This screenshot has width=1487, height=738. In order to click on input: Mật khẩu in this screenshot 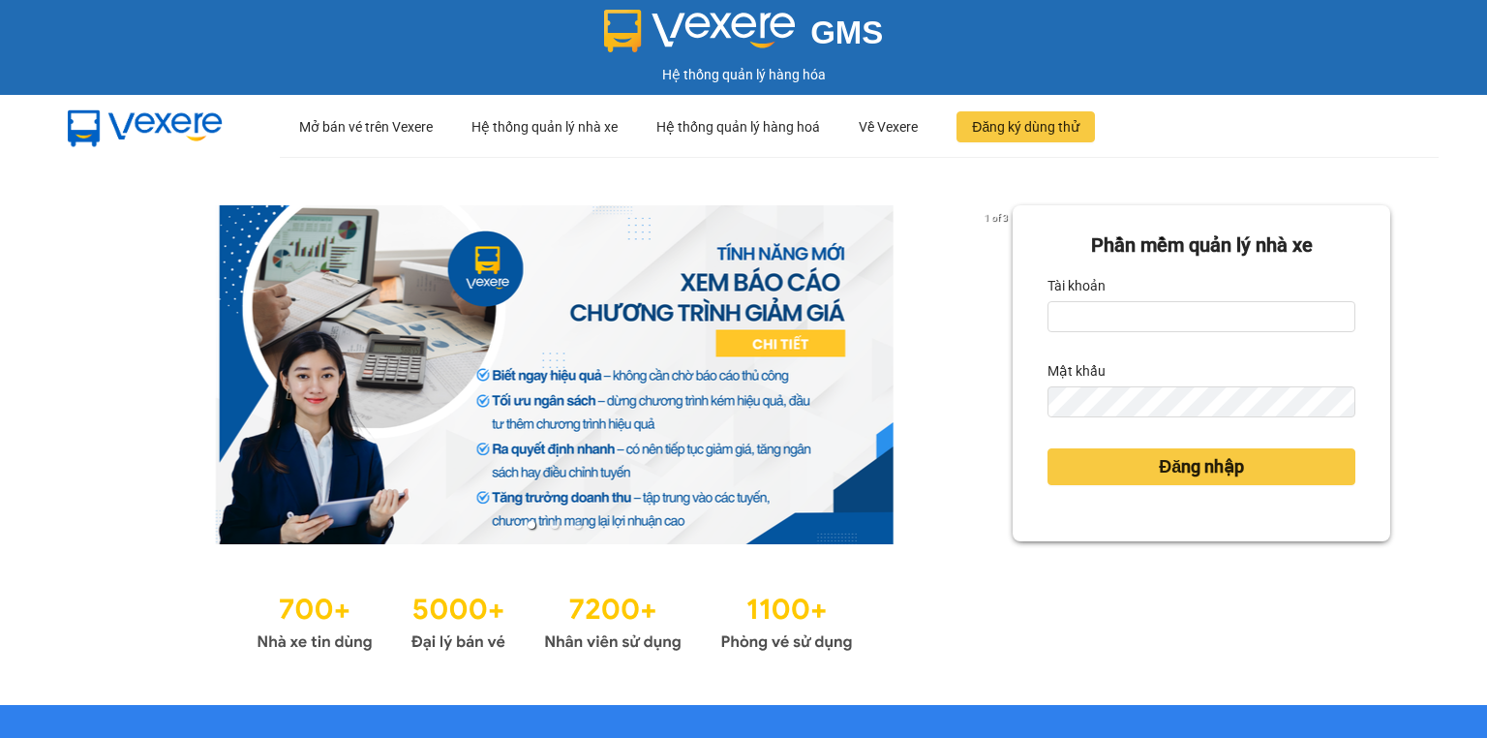, I will do `click(1202, 402)`.